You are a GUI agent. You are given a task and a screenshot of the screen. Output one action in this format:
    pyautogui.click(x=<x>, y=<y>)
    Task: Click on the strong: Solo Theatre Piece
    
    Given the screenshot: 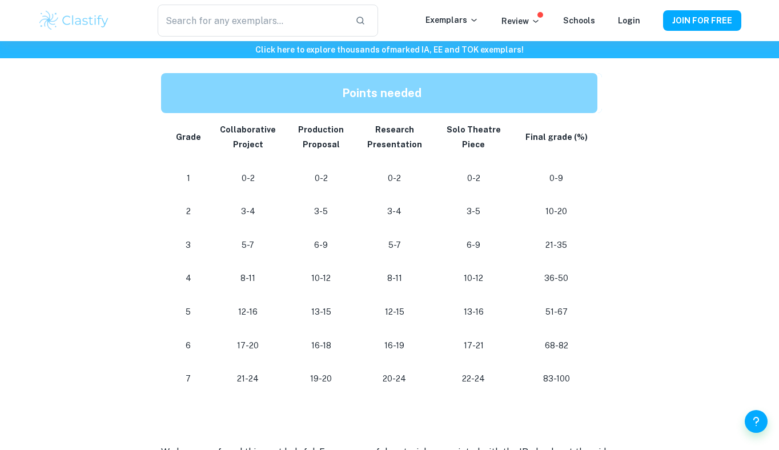 What is the action you would take?
    pyautogui.click(x=473, y=137)
    